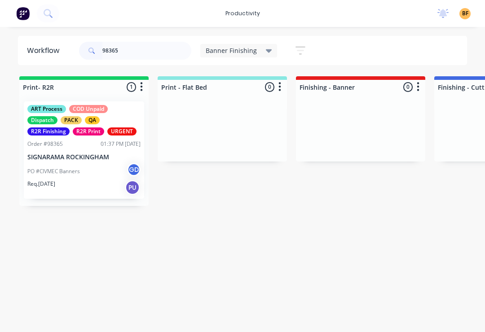 Image resolution: width=485 pixels, height=332 pixels. I want to click on input: Search for orders..., so click(147, 51).